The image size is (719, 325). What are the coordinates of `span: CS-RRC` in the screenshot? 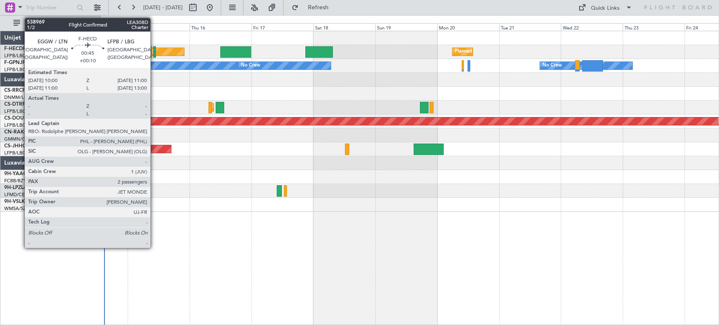 It's located at (13, 91).